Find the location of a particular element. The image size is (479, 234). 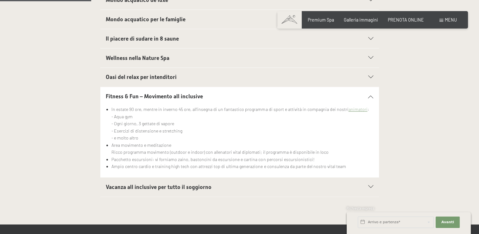

a: Premium Spa is located at coordinates (321, 20).